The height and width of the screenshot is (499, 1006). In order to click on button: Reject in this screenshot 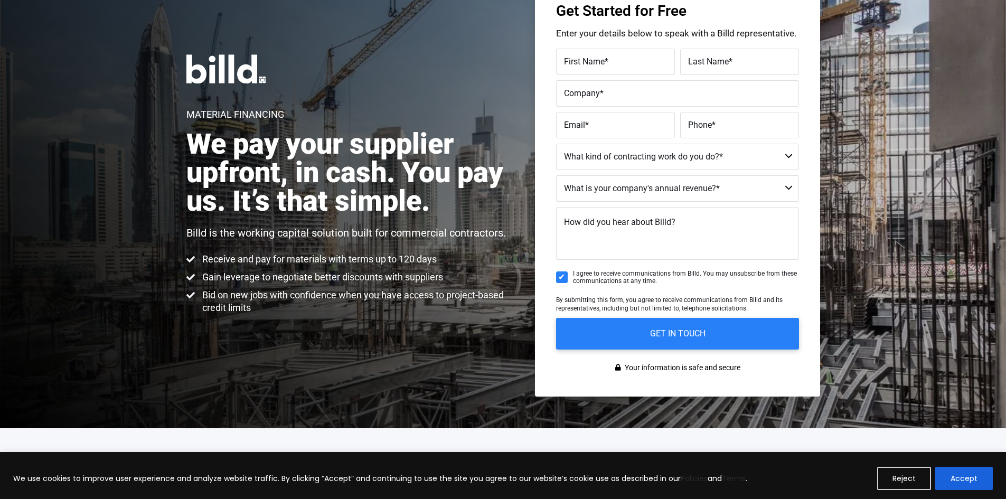, I will do `click(904, 479)`.